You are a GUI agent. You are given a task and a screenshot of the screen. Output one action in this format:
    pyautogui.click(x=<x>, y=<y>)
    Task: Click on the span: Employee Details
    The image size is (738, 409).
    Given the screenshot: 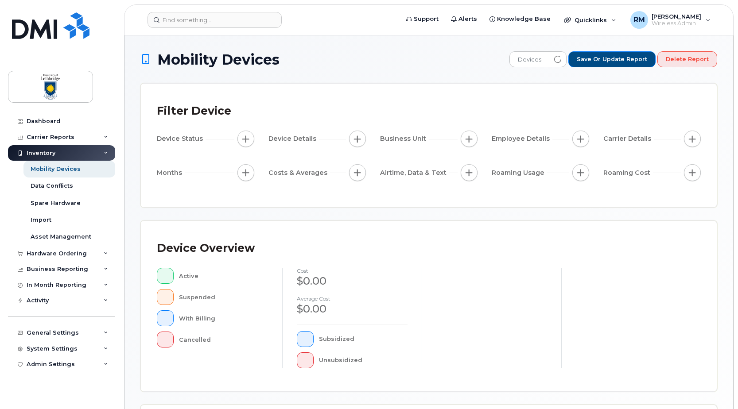 What is the action you would take?
    pyautogui.click(x=522, y=139)
    